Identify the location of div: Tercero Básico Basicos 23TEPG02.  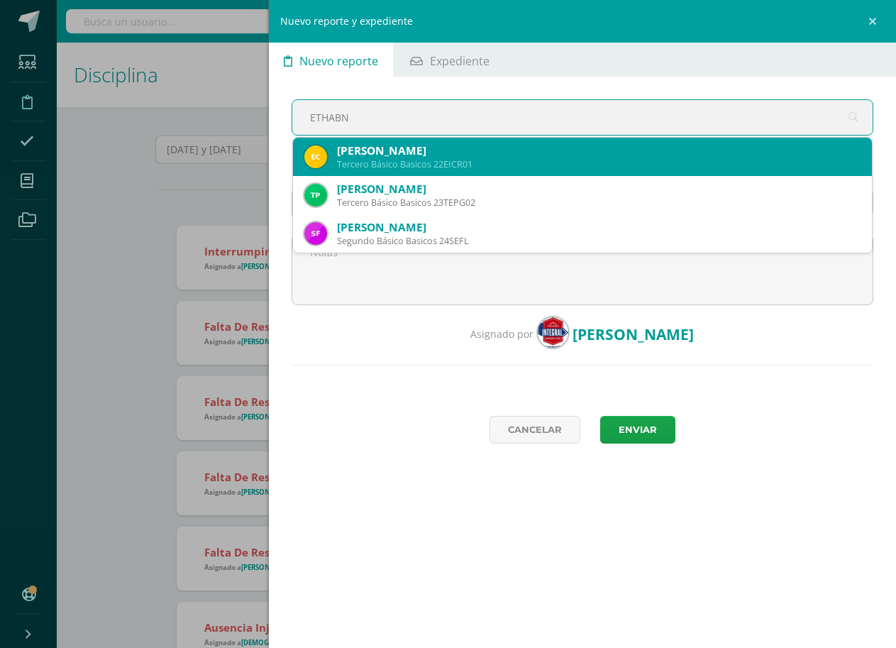
(599, 202).